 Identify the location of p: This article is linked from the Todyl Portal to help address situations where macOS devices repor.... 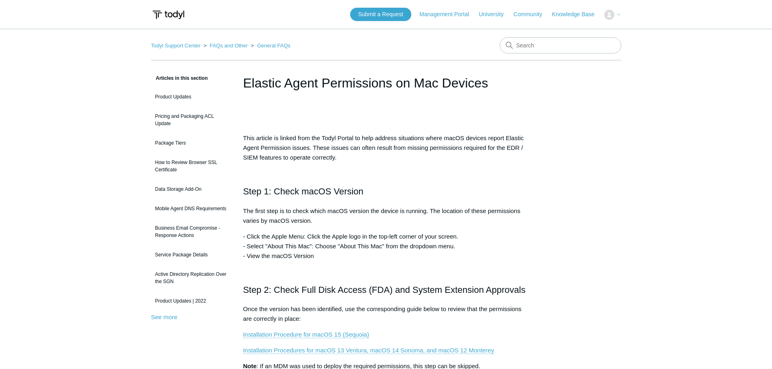
(386, 148).